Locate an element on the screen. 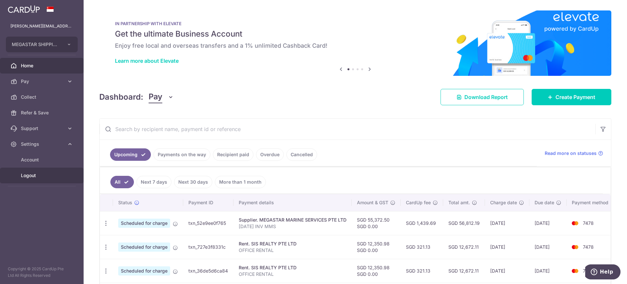 This screenshot has width=627, height=284. td: SGD 56,812.19 is located at coordinates (464, 223).